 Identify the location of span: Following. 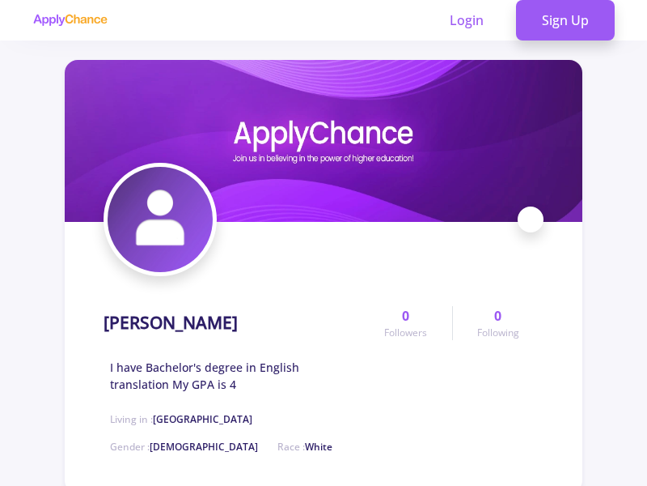
(498, 333).